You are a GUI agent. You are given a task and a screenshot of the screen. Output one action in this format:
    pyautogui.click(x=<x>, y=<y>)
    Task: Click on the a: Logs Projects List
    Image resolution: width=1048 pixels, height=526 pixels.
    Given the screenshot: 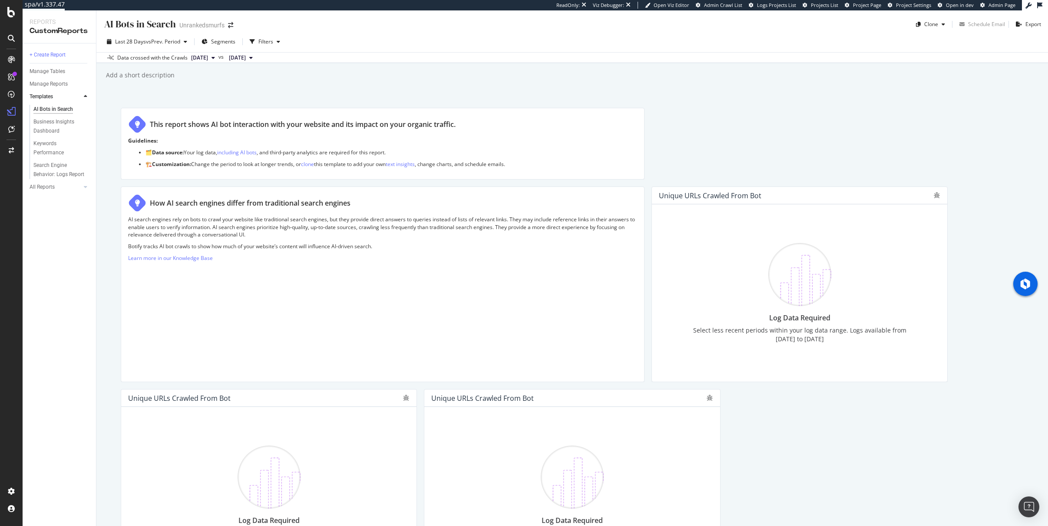 What is the action you would take?
    pyautogui.click(x=772, y=5)
    